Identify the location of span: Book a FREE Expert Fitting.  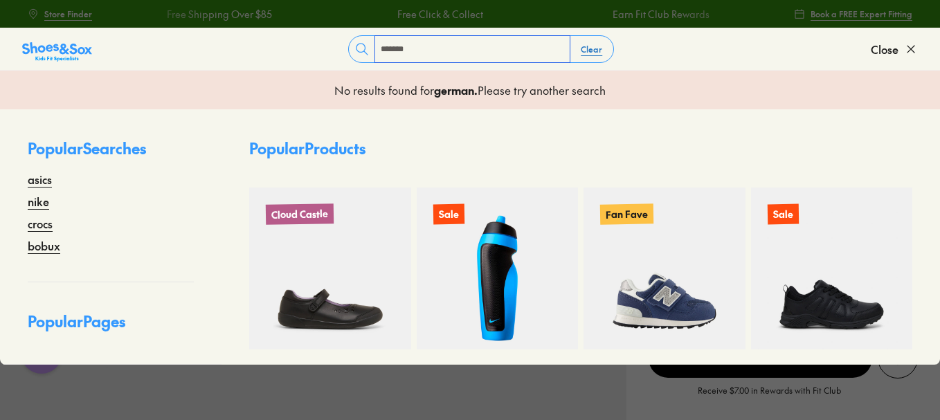
(861, 14).